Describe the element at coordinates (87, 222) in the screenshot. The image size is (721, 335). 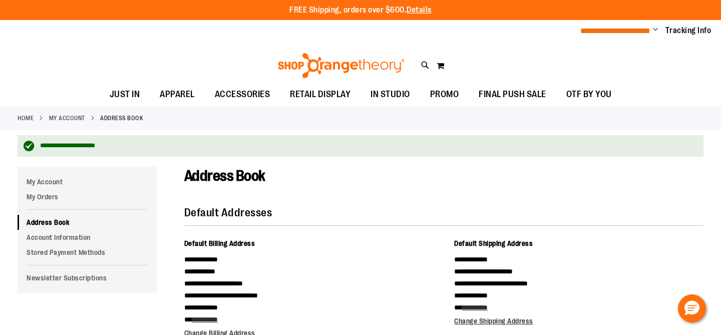
I see `a: Address Book` at that location.